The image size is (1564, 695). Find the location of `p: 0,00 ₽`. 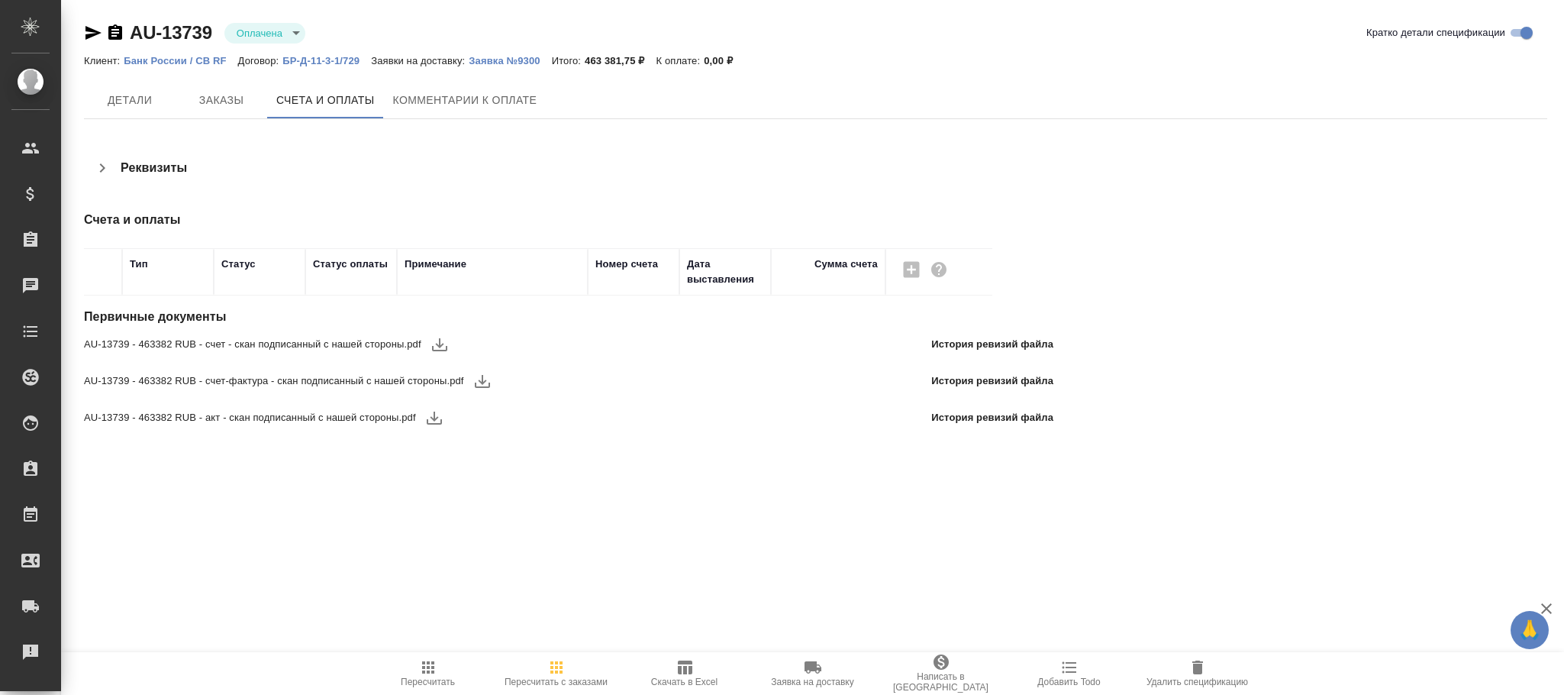

p: 0,00 ₽ is located at coordinates (724, 60).